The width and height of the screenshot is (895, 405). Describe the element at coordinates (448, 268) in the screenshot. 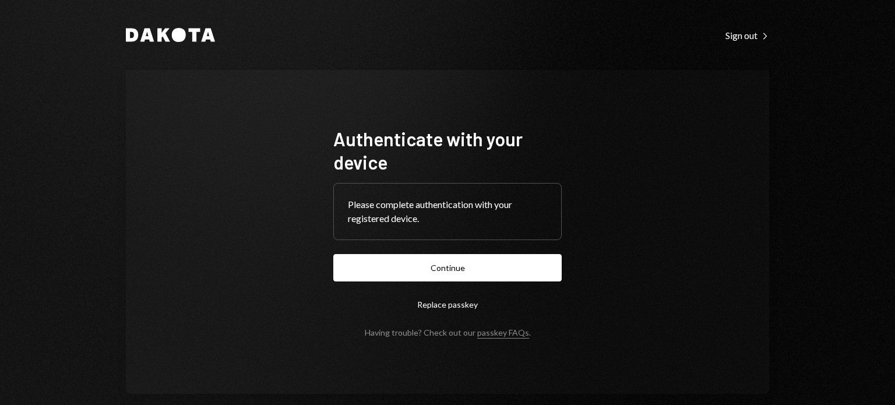

I see `button: Continue` at that location.